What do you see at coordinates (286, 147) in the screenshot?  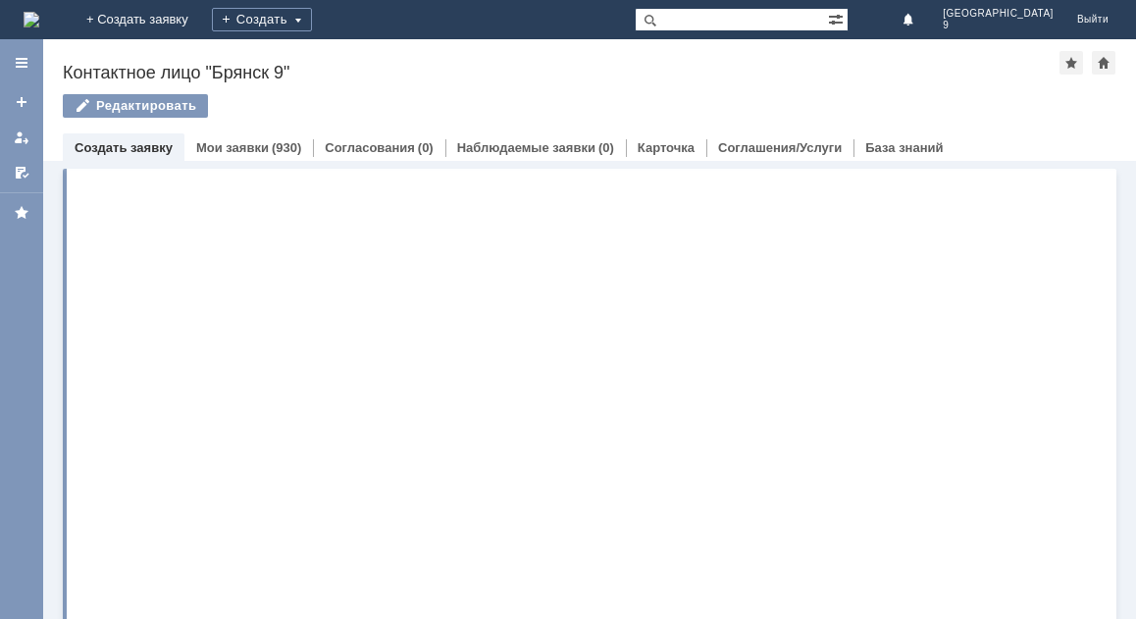 I see `div: (930)` at bounding box center [286, 147].